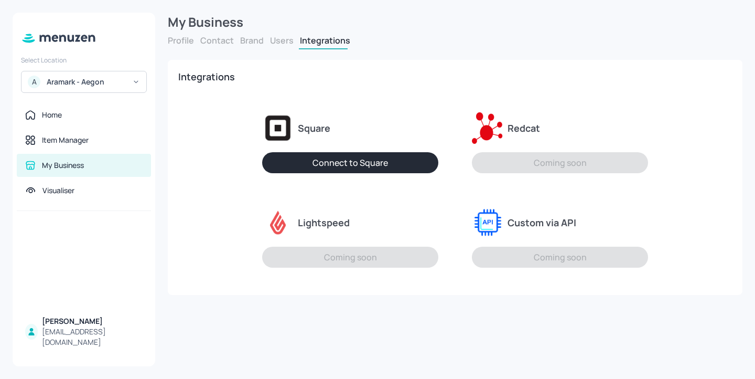 Image resolution: width=755 pixels, height=379 pixels. Describe the element at coordinates (65, 140) in the screenshot. I see `div: Item Manager` at that location.